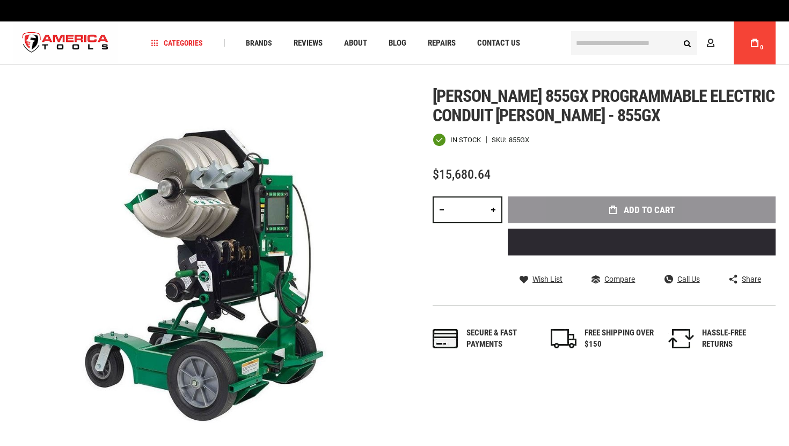  What do you see at coordinates (499, 43) in the screenshot?
I see `a: Contact Us` at bounding box center [499, 43].